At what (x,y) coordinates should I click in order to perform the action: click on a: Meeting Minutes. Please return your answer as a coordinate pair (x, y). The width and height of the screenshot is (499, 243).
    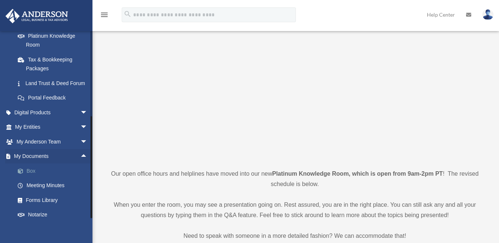
    Looking at the image, I should click on (54, 186).